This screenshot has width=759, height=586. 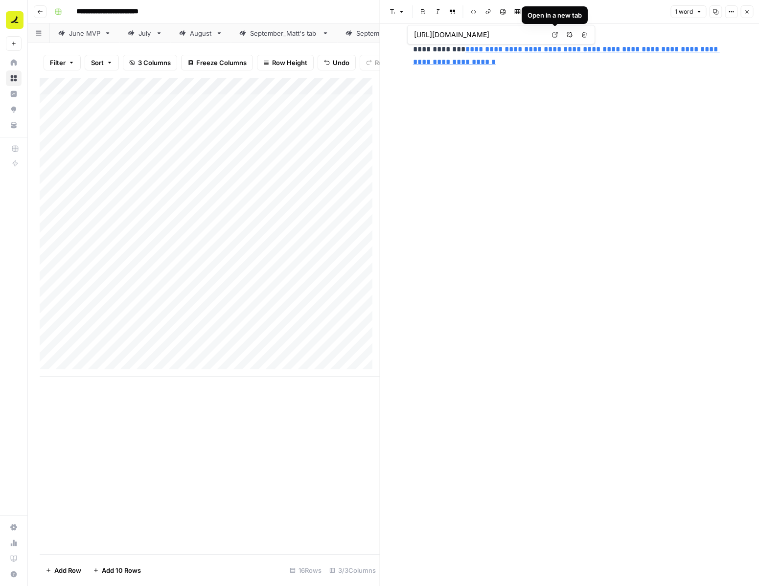 What do you see at coordinates (150, 63) in the screenshot?
I see `button: 3 Columns` at bounding box center [150, 63].